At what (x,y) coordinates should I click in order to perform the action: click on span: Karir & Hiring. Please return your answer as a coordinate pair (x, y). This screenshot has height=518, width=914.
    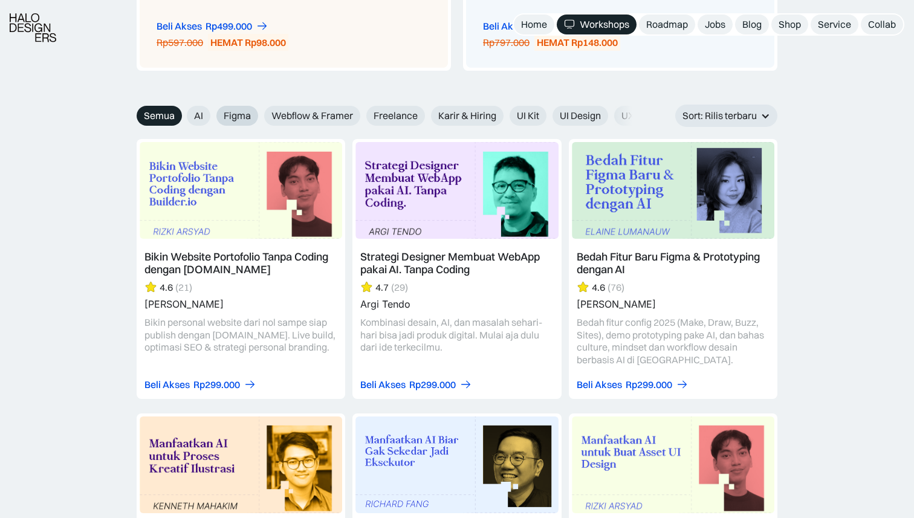
    Looking at the image, I should click on (467, 115).